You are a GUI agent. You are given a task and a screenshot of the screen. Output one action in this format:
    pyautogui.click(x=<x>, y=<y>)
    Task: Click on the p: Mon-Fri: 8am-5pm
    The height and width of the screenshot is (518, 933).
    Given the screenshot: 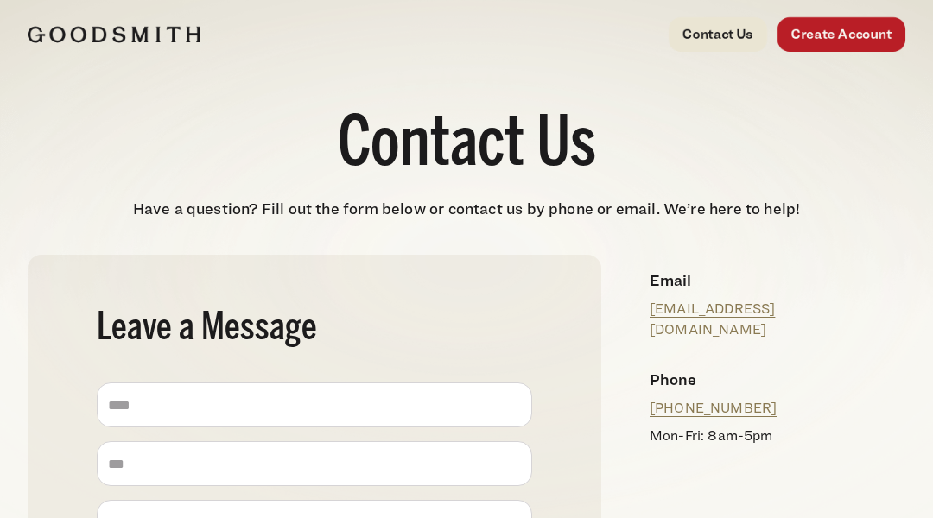 What is the action you would take?
    pyautogui.click(x=770, y=436)
    